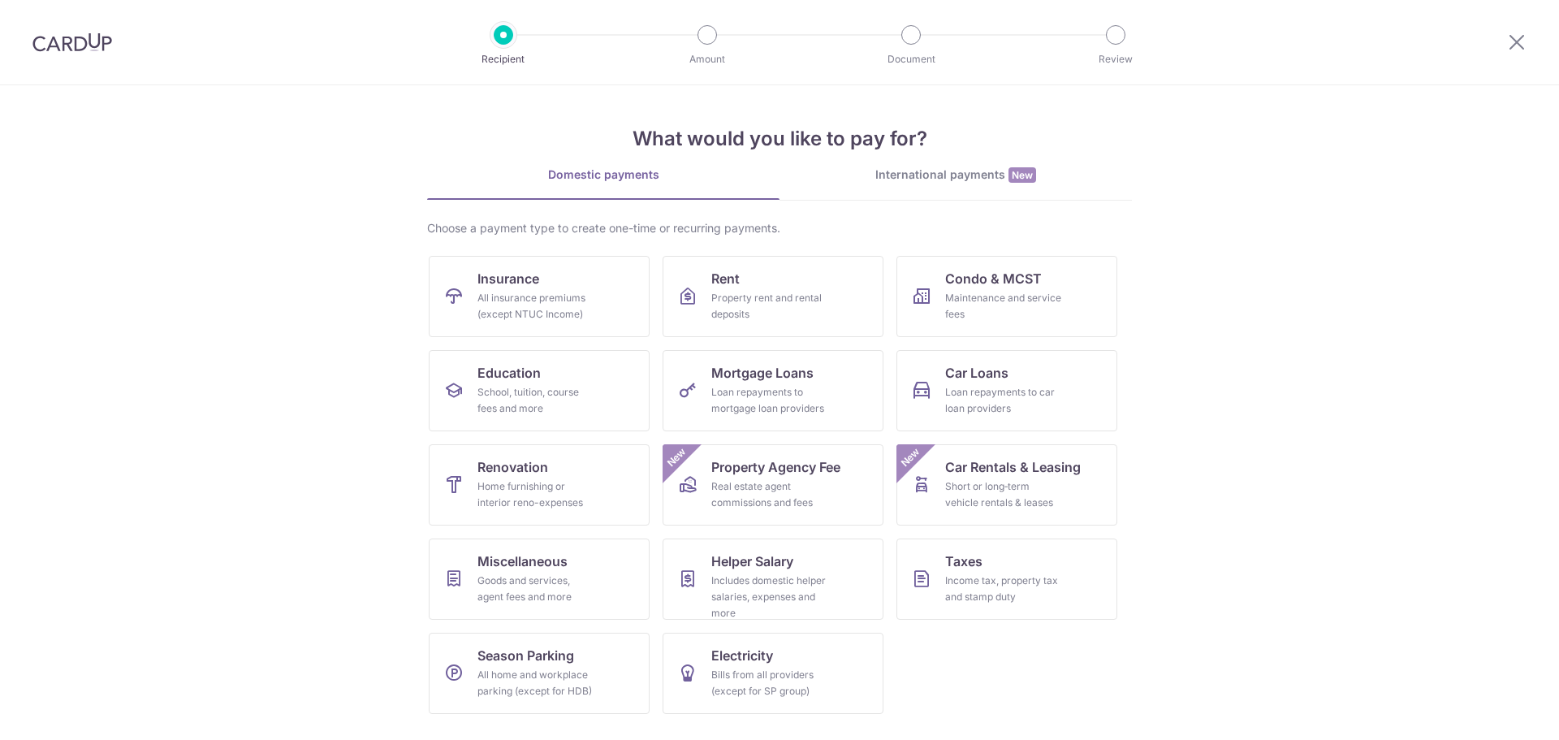 The height and width of the screenshot is (740, 1559). What do you see at coordinates (770, 306) in the screenshot?
I see `div: Property rent and rental deposits` at bounding box center [770, 306].